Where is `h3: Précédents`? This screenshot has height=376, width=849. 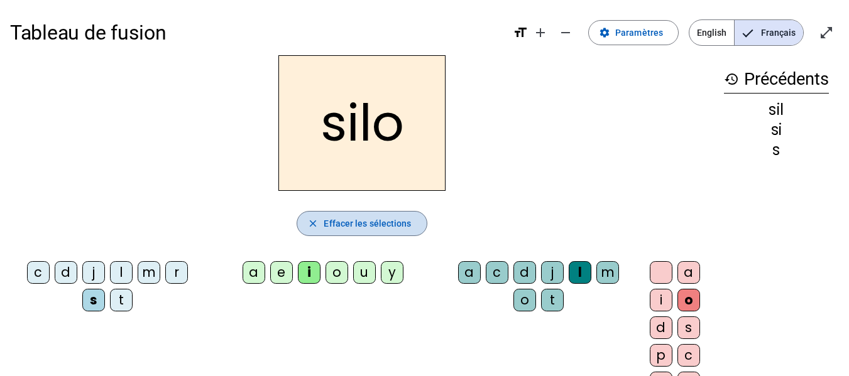 h3: Précédents is located at coordinates (776, 79).